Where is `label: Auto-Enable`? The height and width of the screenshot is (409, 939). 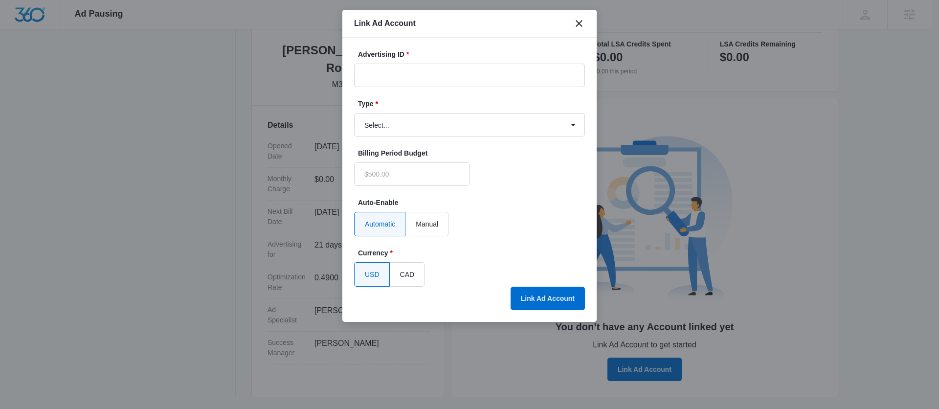 label: Auto-Enable is located at coordinates (473, 202).